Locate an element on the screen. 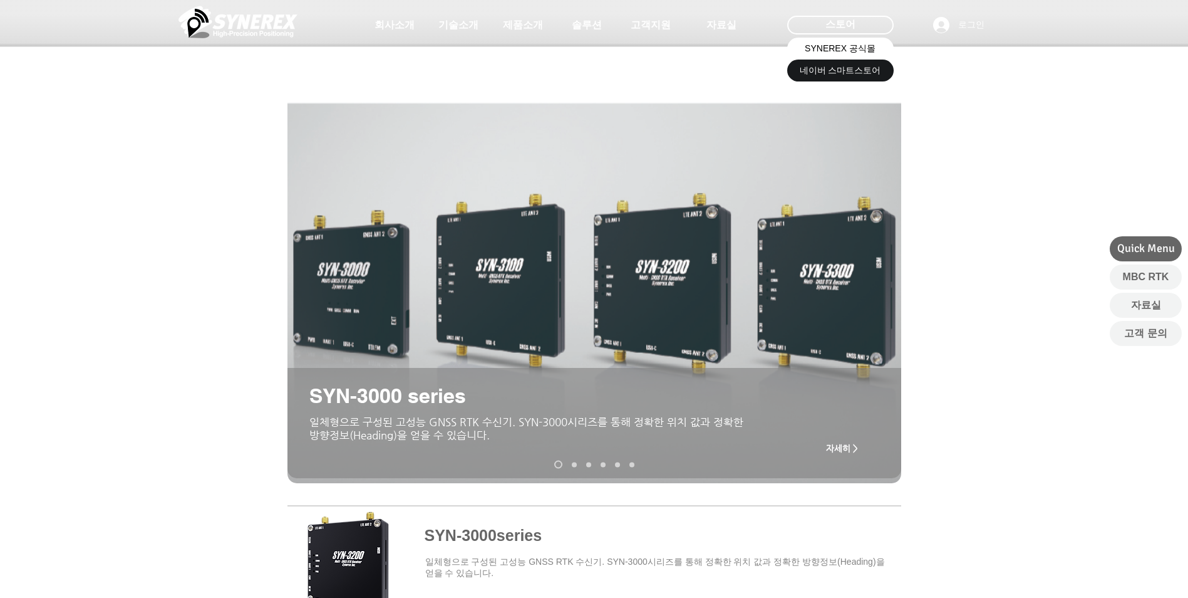  nav: 슬라이드 is located at coordinates (594, 464).